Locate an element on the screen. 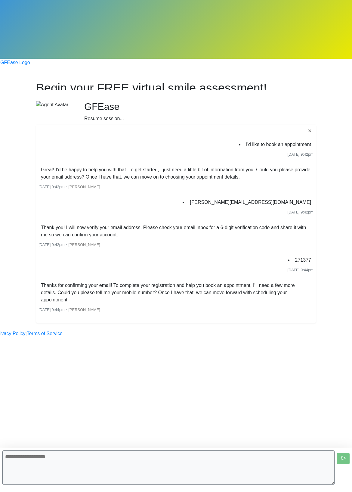 The image size is (352, 492). div: Resume session... is located at coordinates (200, 119).